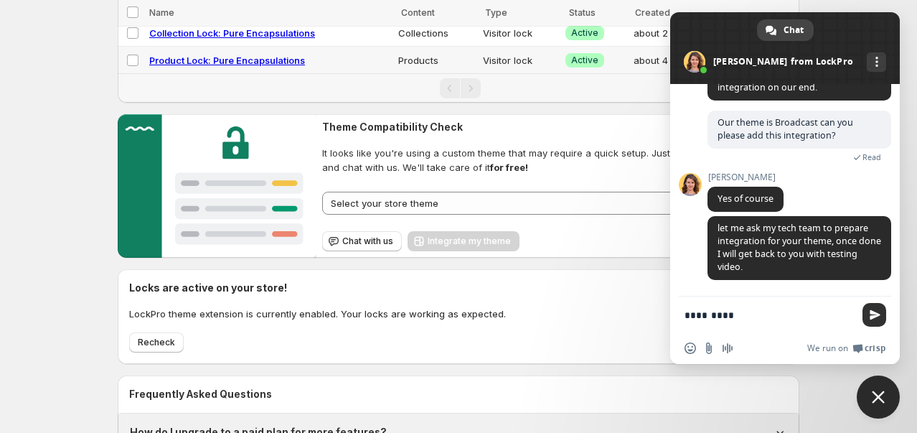  Describe the element at coordinates (876, 62) in the screenshot. I see `div: More channels` at that location.